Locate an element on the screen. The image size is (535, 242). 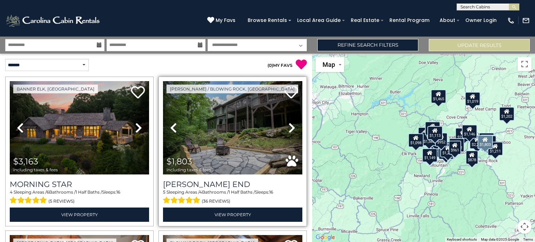
div: $1,146 is located at coordinates (470, 131).